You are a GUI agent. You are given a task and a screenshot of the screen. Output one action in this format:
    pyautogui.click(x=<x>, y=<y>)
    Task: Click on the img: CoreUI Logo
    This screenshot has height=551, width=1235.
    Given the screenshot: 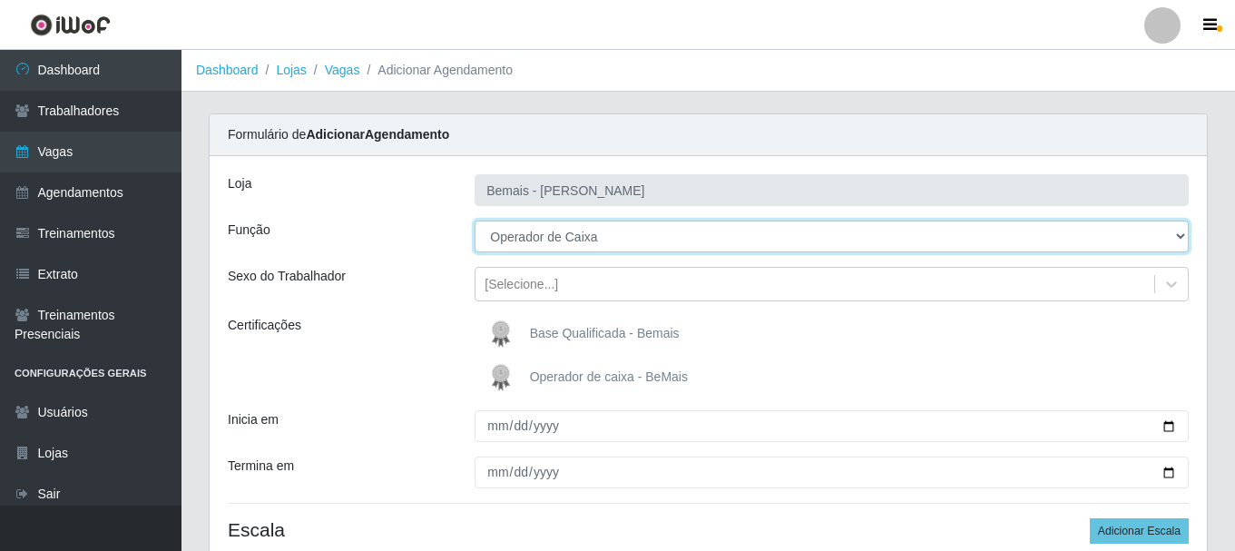 What is the action you would take?
    pyautogui.click(x=70, y=24)
    